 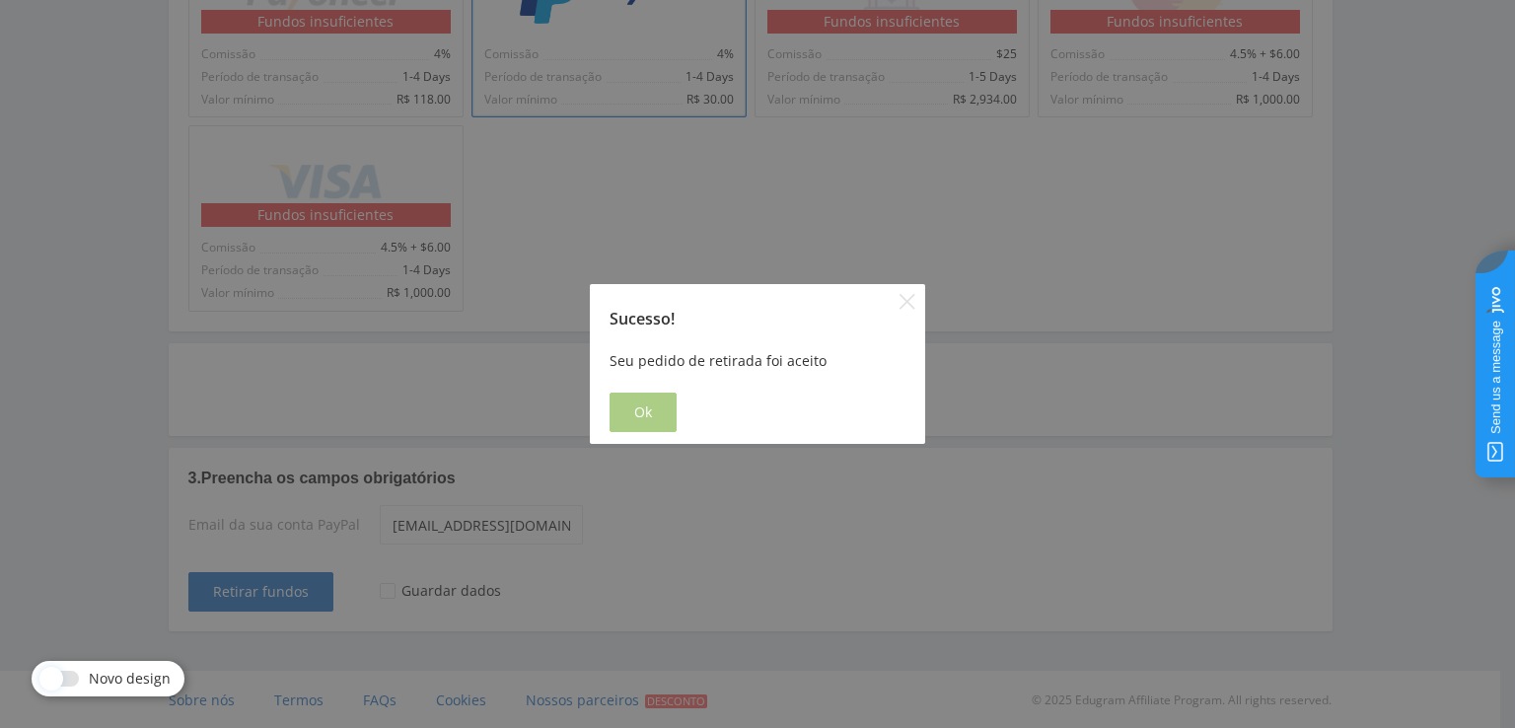 I want to click on button: Close, so click(x=908, y=302).